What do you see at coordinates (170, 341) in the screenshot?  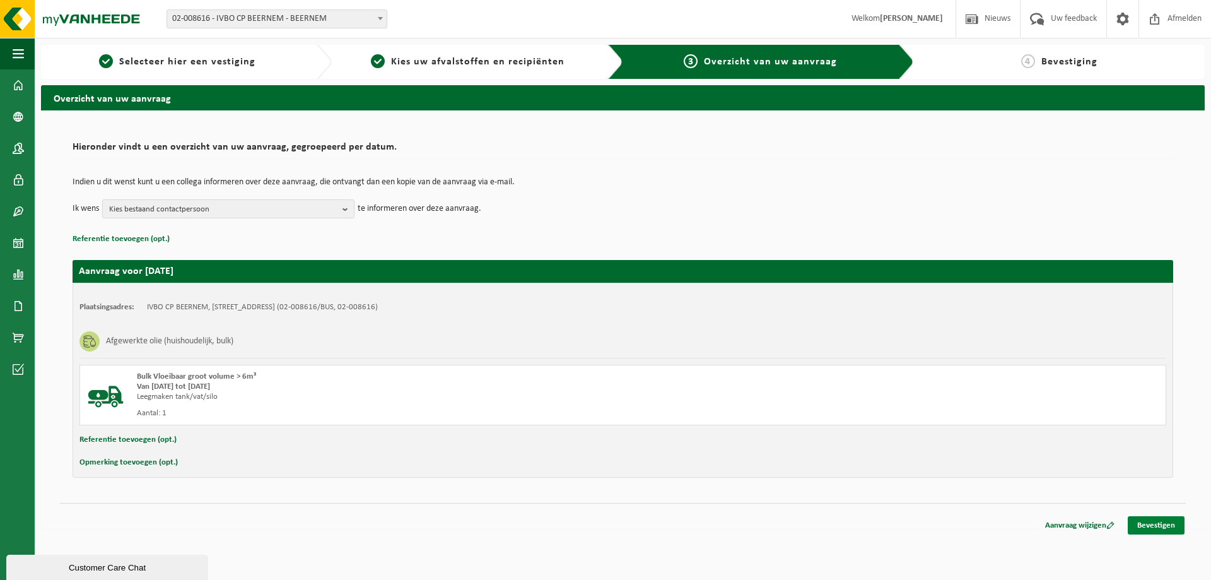 I see `h3: Afgewerkte olie (huishoudelijk, bulk)` at bounding box center [170, 341].